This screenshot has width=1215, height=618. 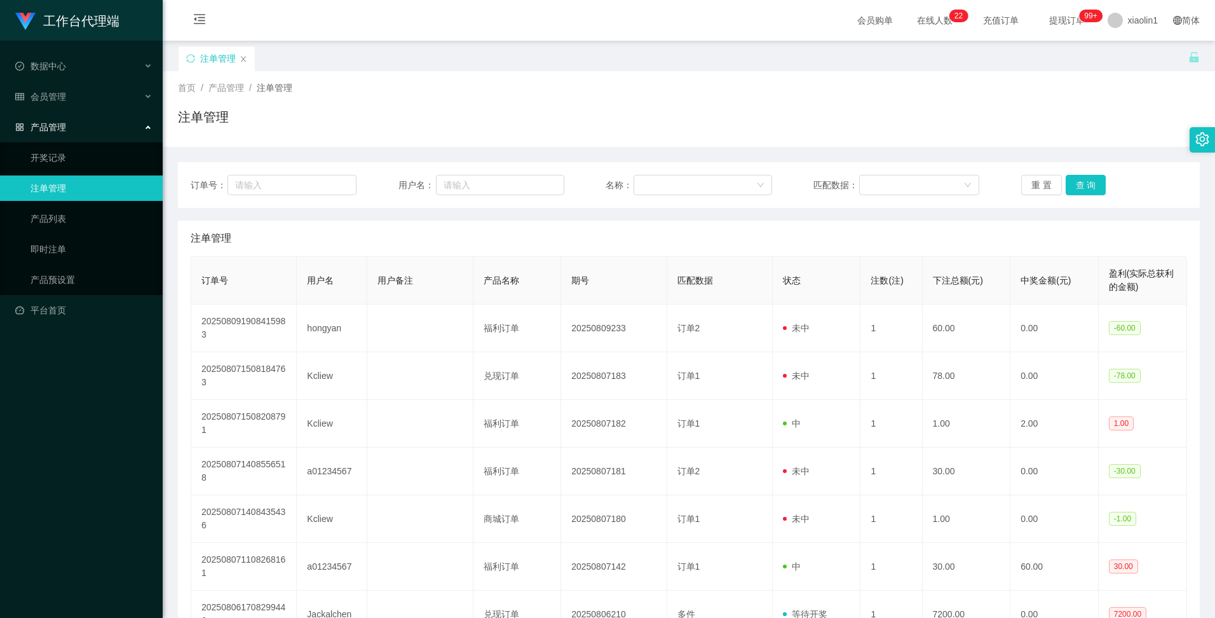 What do you see at coordinates (614, 566) in the screenshot?
I see `td: 20250807142` at bounding box center [614, 566].